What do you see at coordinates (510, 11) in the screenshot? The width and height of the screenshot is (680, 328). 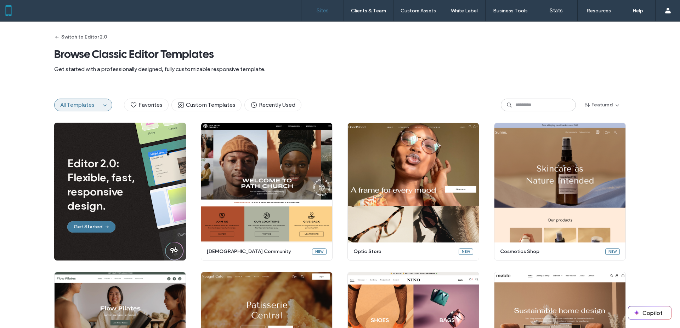 I see `label: Business Tools` at bounding box center [510, 11].